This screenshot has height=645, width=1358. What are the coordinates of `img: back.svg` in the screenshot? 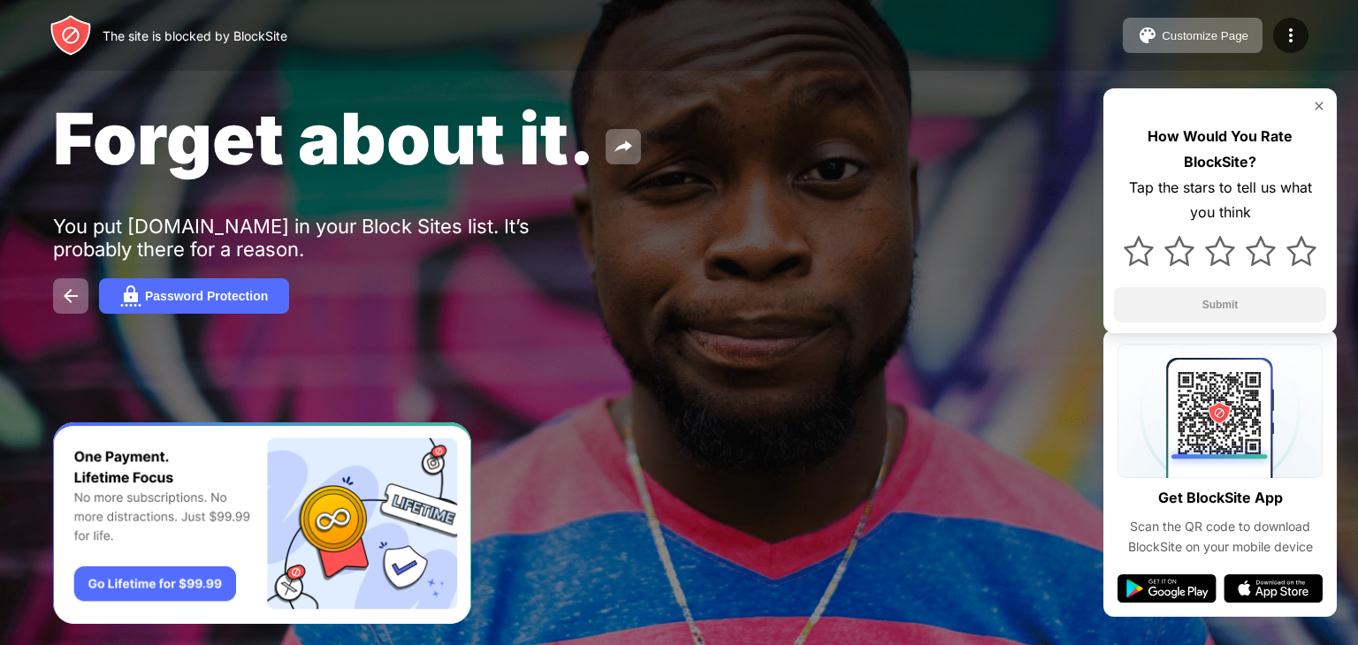 It's located at (71, 296).